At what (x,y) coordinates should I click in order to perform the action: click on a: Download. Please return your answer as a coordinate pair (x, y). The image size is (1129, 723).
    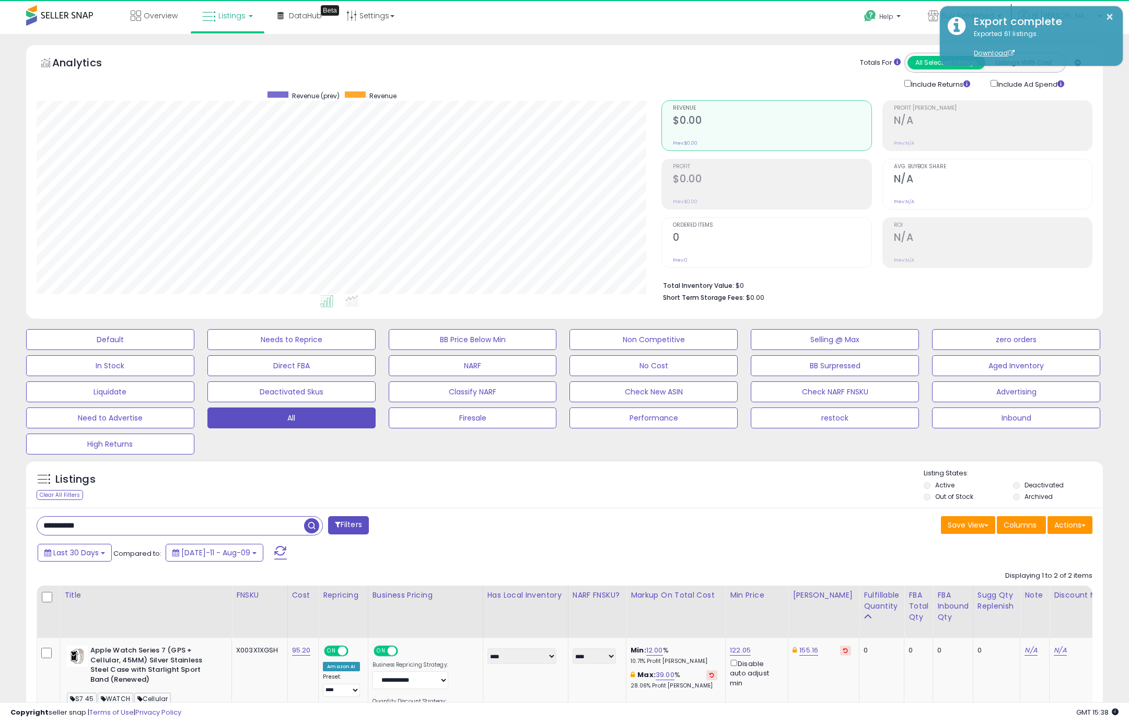
    Looking at the image, I should click on (994, 53).